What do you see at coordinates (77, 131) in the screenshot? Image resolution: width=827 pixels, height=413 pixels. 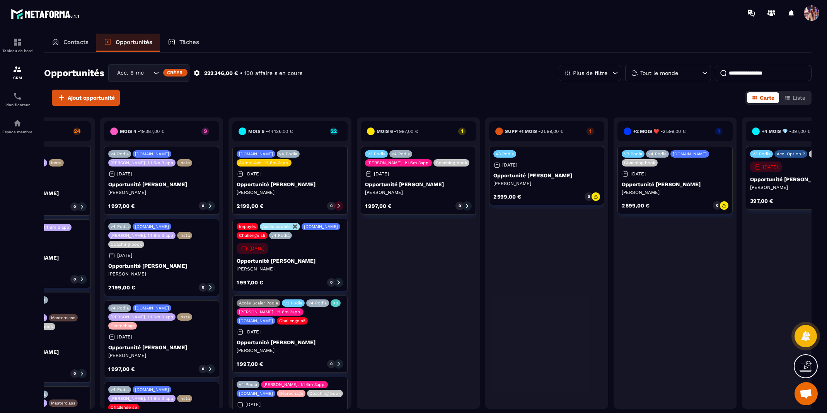 I see `p: 24` at bounding box center [77, 131].